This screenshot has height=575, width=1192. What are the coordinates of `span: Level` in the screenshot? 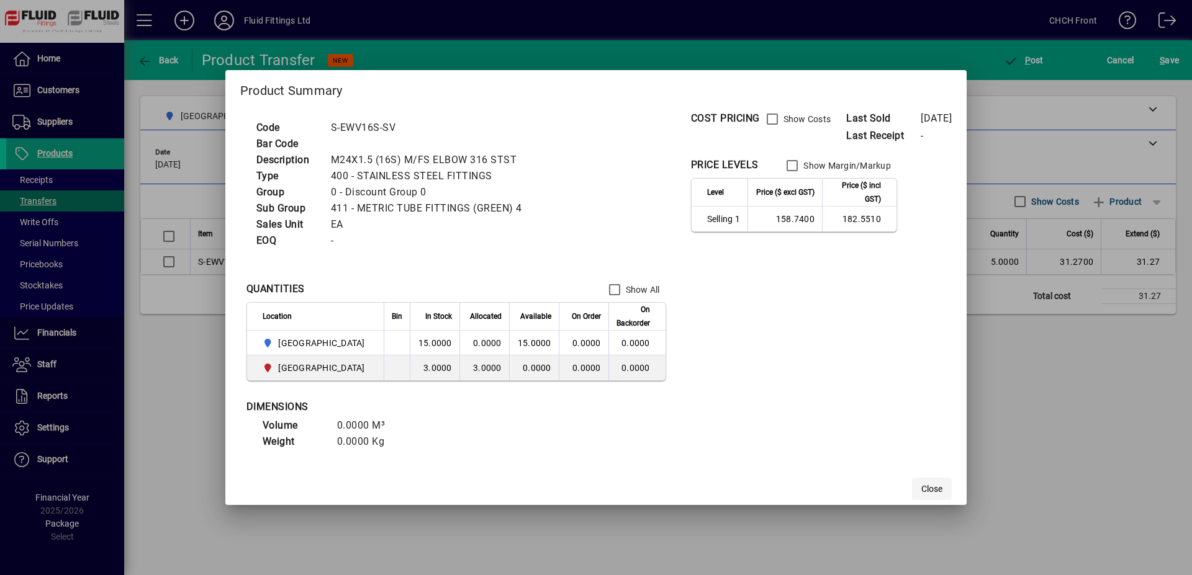 It's located at (715, 192).